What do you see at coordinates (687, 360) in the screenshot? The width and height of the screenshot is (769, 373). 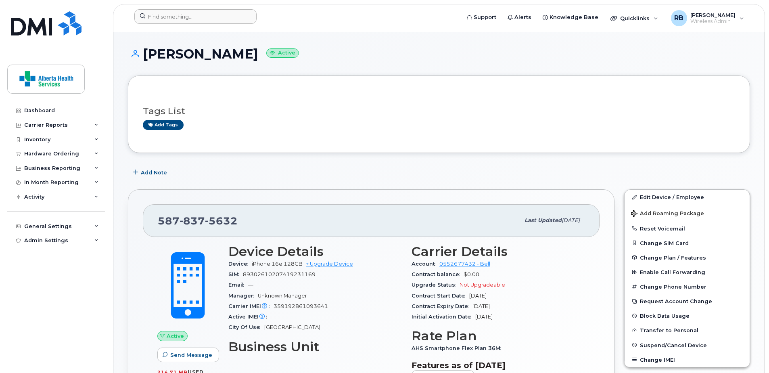 I see `button: Change IMEI` at bounding box center [687, 360].